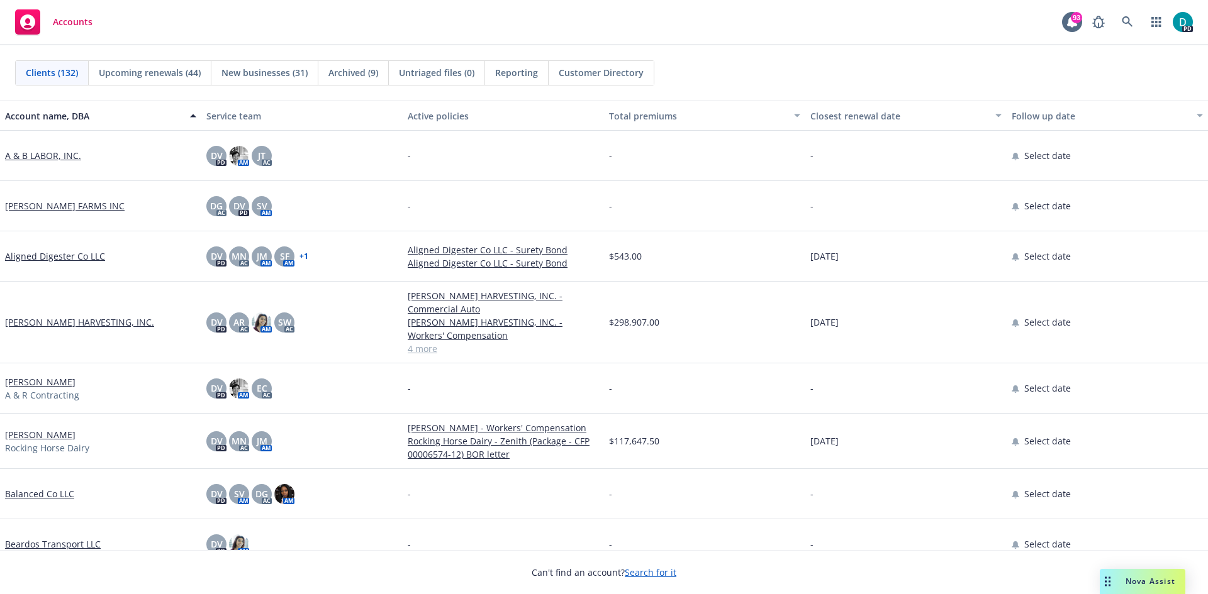 This screenshot has width=1208, height=594. I want to click on span: Untriaged files (0), so click(437, 72).